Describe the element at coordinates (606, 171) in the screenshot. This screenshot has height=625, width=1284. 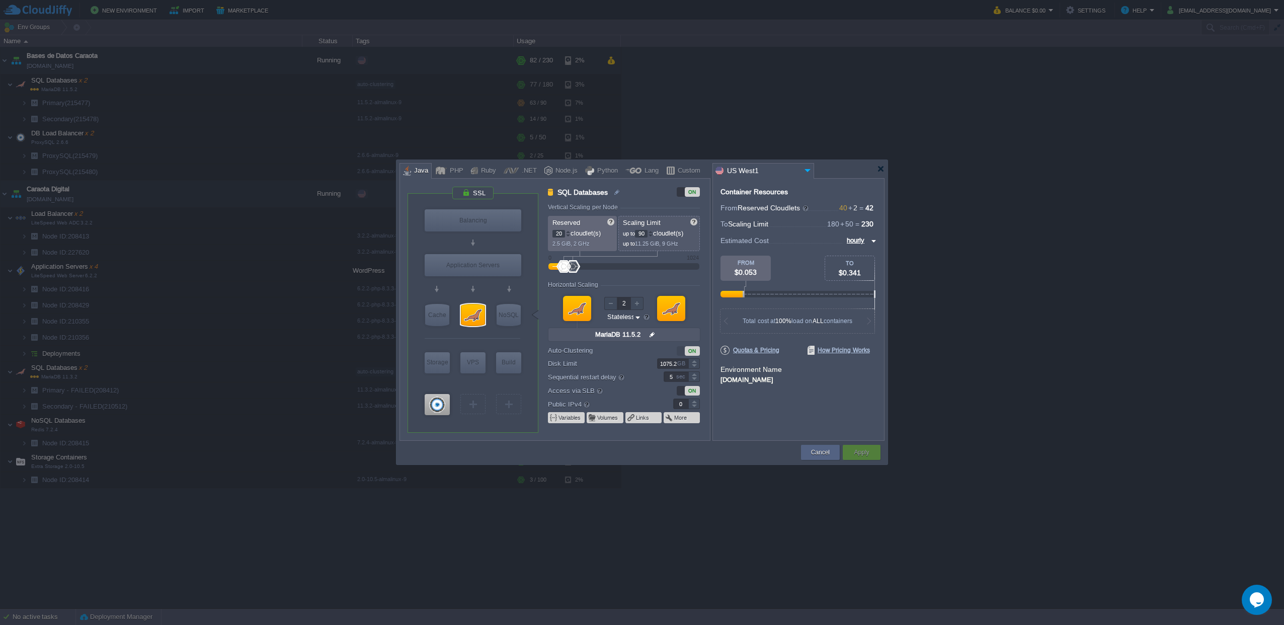
I see `div: Python` at that location.